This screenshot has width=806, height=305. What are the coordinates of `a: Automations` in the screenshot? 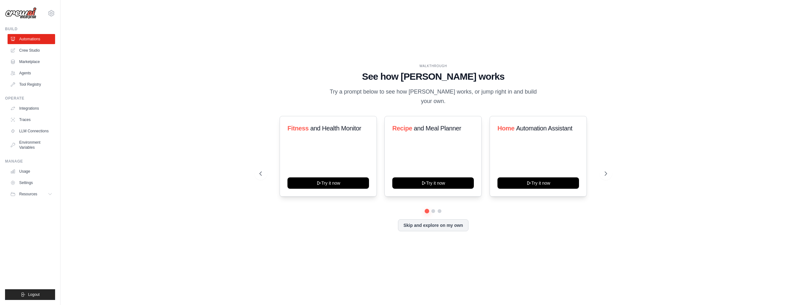 It's located at (31, 39).